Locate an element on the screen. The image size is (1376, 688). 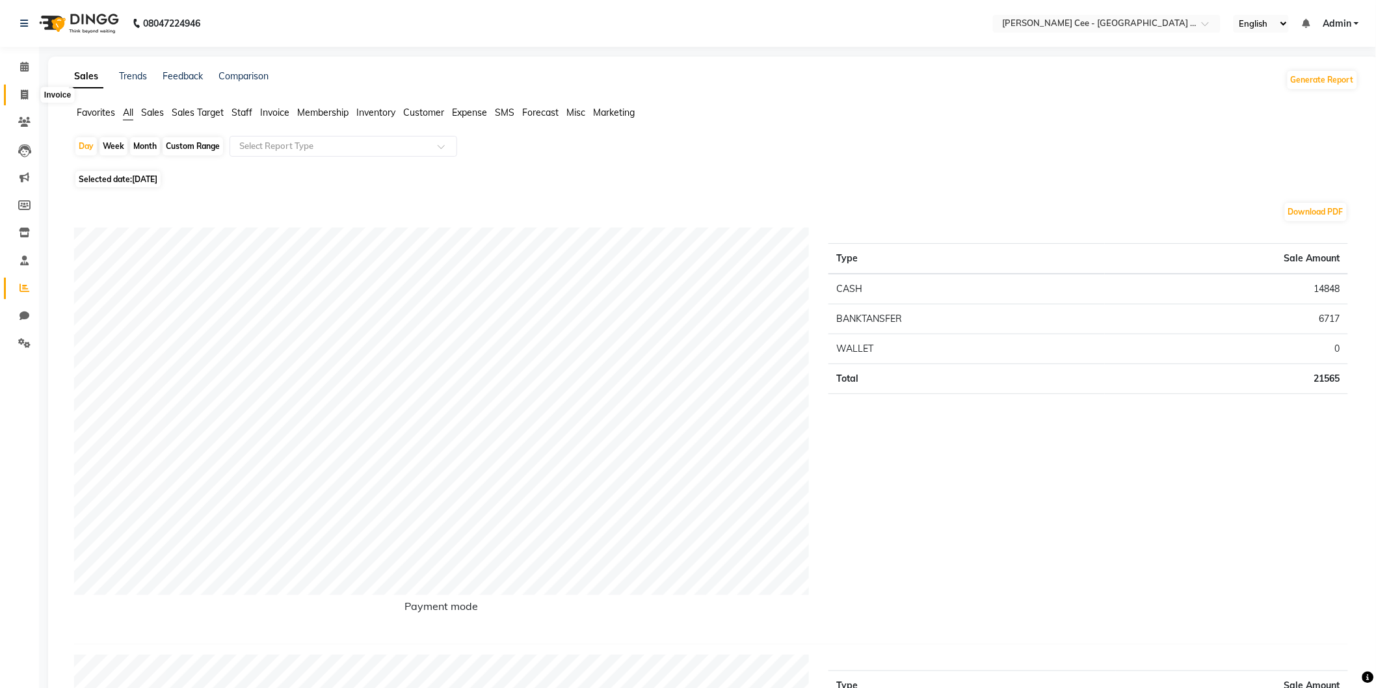
td: CASH is located at coordinates (967, 289).